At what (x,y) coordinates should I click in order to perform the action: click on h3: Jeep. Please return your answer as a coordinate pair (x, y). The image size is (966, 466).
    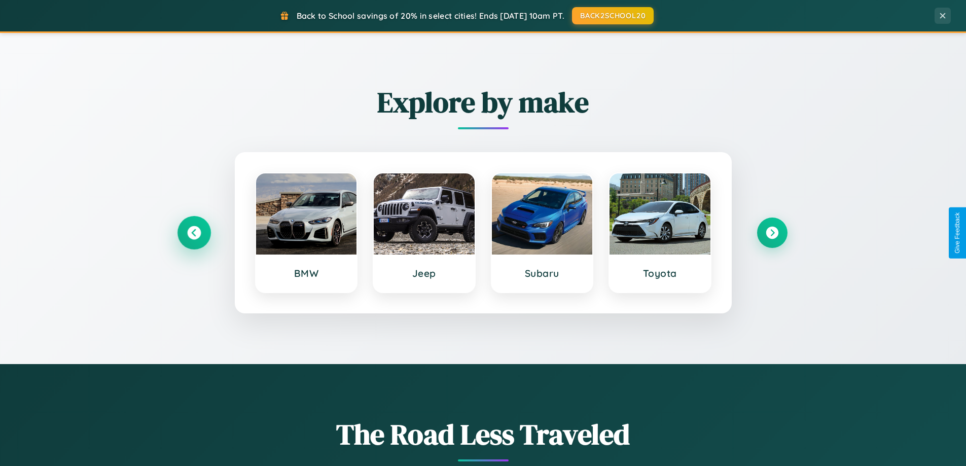
    Looking at the image, I should click on (424, 273).